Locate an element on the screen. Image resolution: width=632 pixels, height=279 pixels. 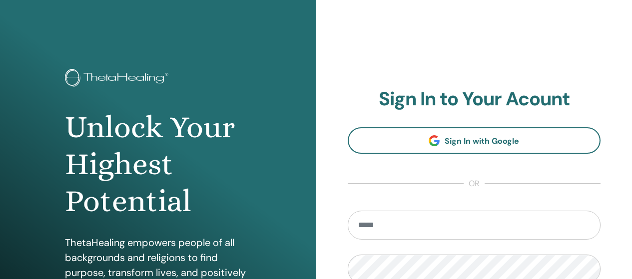
span: Sign In with Google is located at coordinates (481, 141).